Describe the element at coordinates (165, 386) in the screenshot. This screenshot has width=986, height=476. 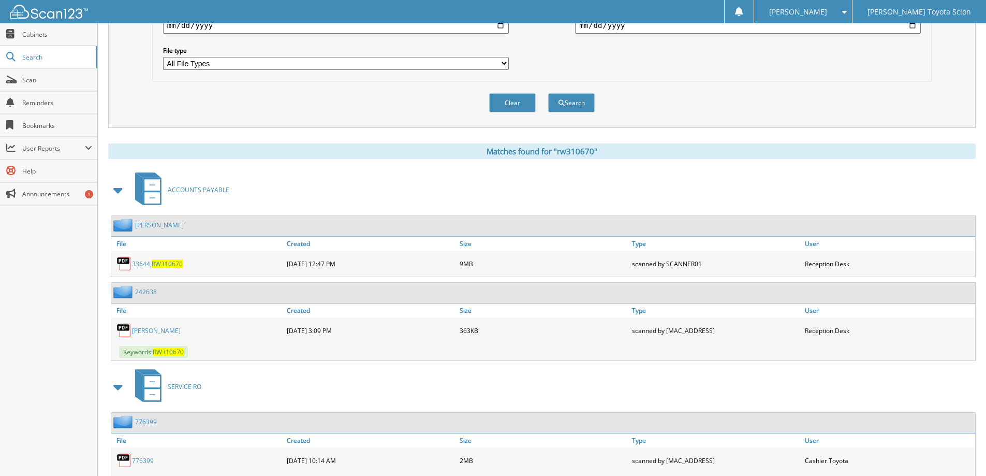
I see `a: SERVICE RO` at that location.